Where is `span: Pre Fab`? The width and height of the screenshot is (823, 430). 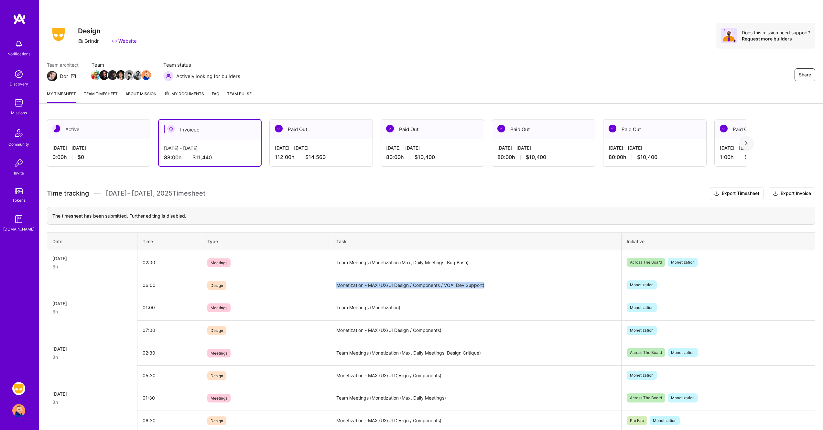 span: Pre Fab is located at coordinates (637, 420).